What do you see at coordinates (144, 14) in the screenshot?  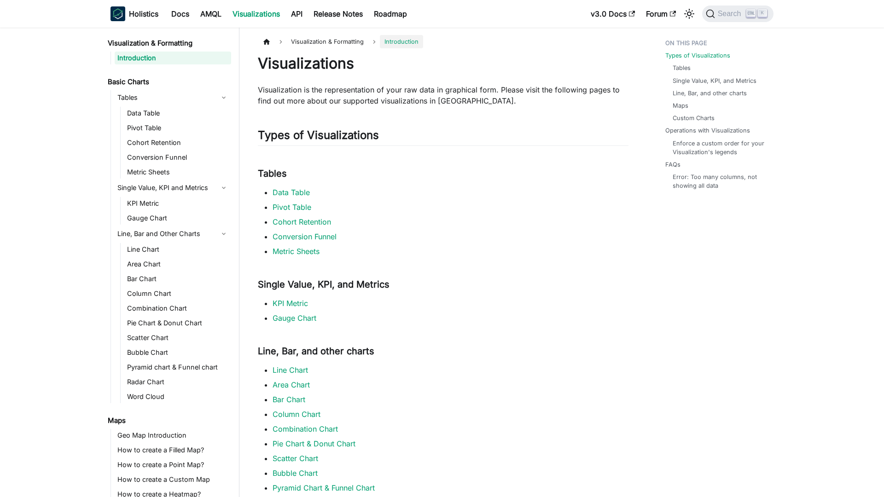 I see `b: Holistics` at bounding box center [144, 14].